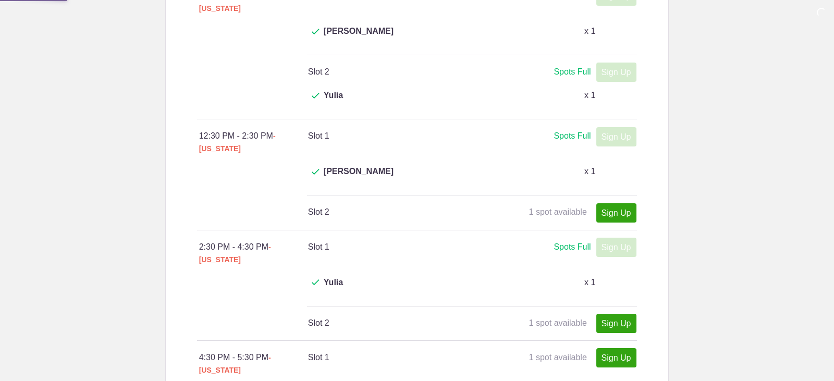 Image resolution: width=834 pixels, height=381 pixels. Describe the element at coordinates (253, 142) in the screenshot. I see `div: 12:30 PM - 2:30 PM` at that location.